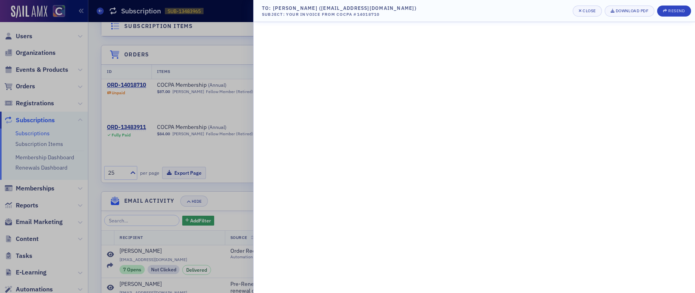  Describe the element at coordinates (587, 11) in the screenshot. I see `button: Close` at that location.